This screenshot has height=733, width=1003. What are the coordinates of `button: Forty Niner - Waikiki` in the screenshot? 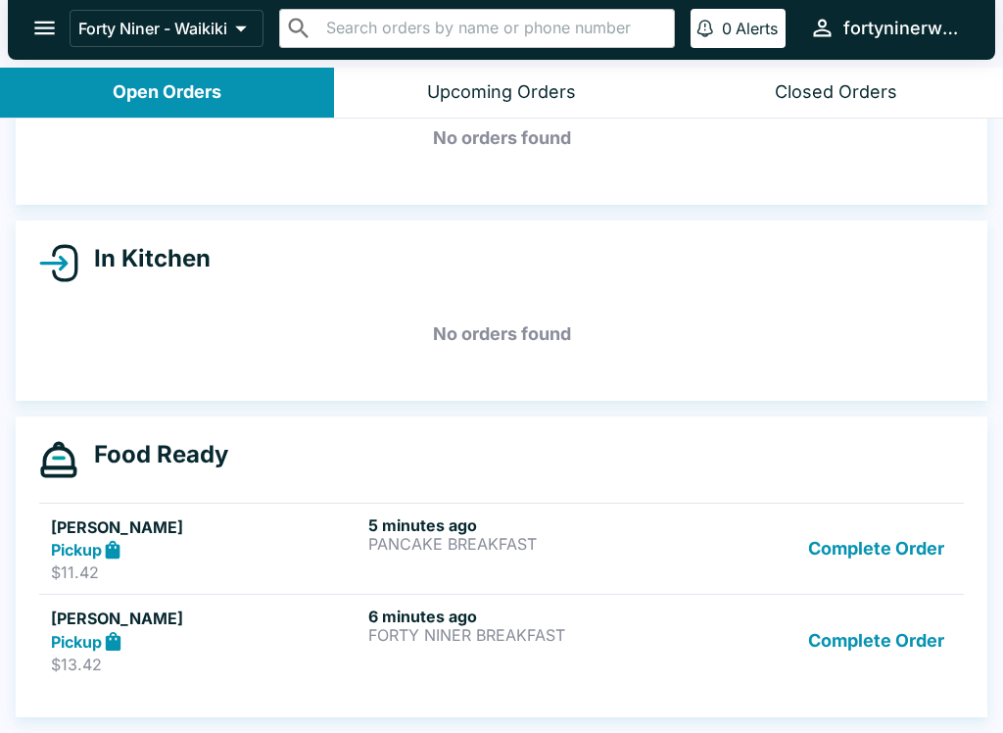 It's located at (167, 28).